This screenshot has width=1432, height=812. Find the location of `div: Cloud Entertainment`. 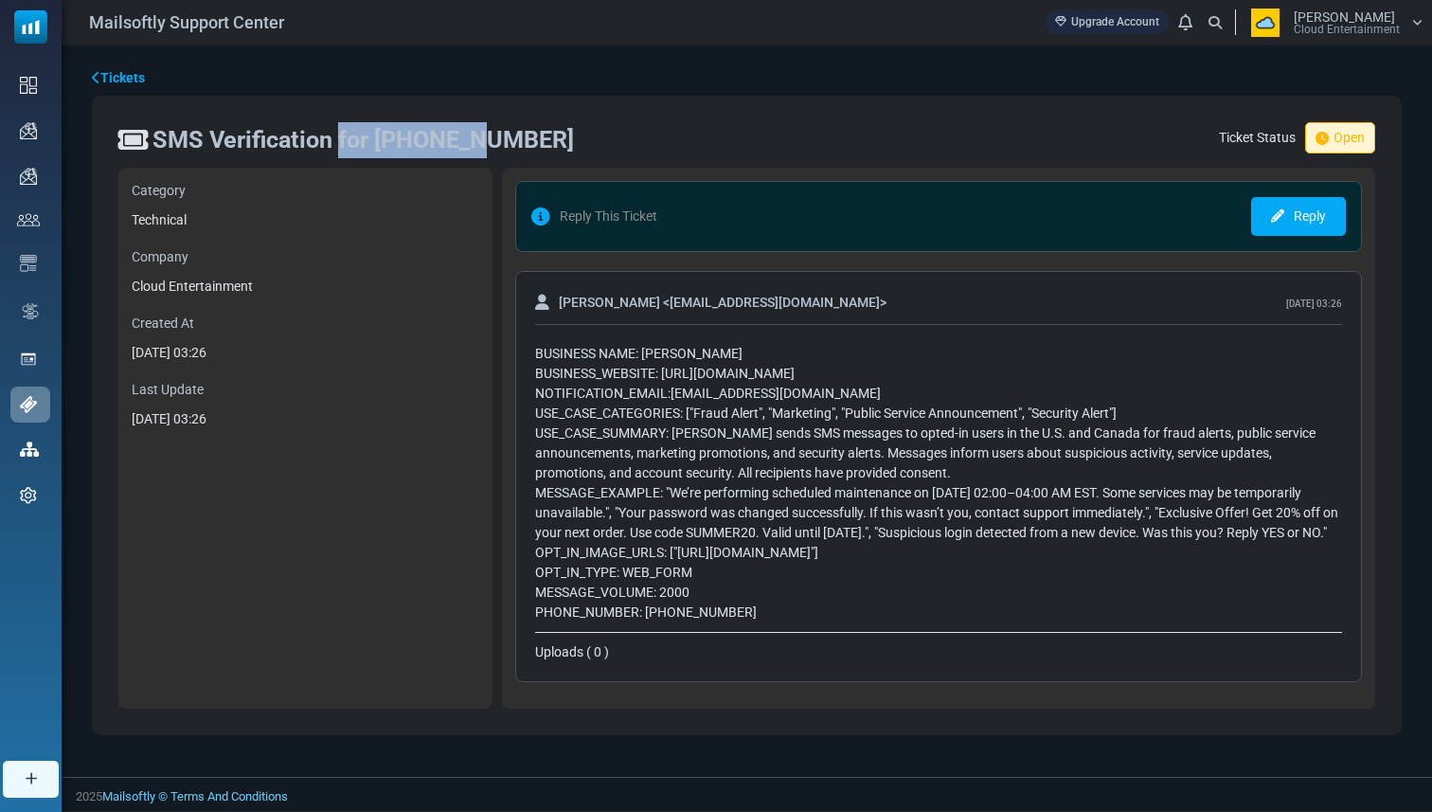

div: Cloud Entertainment is located at coordinates (305, 286).